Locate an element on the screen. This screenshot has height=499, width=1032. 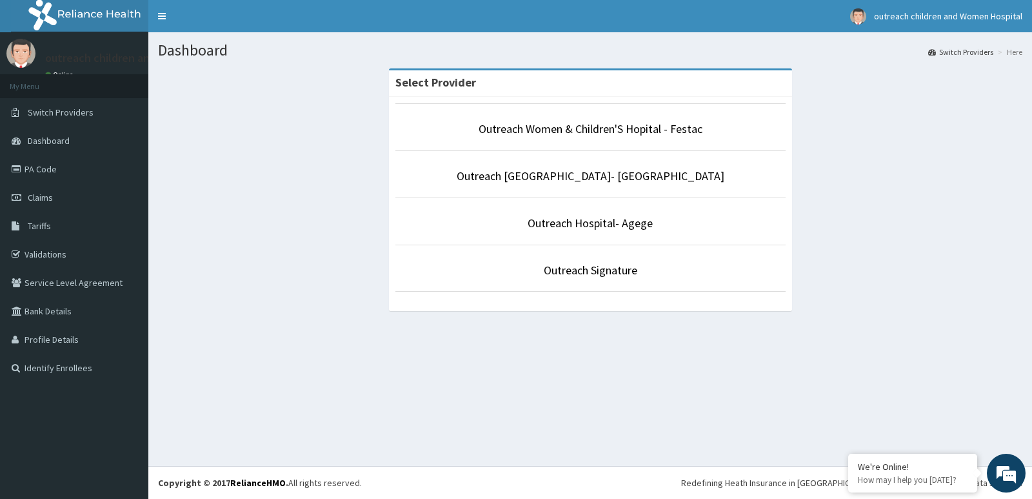
span: Dashboard is located at coordinates (48, 141).